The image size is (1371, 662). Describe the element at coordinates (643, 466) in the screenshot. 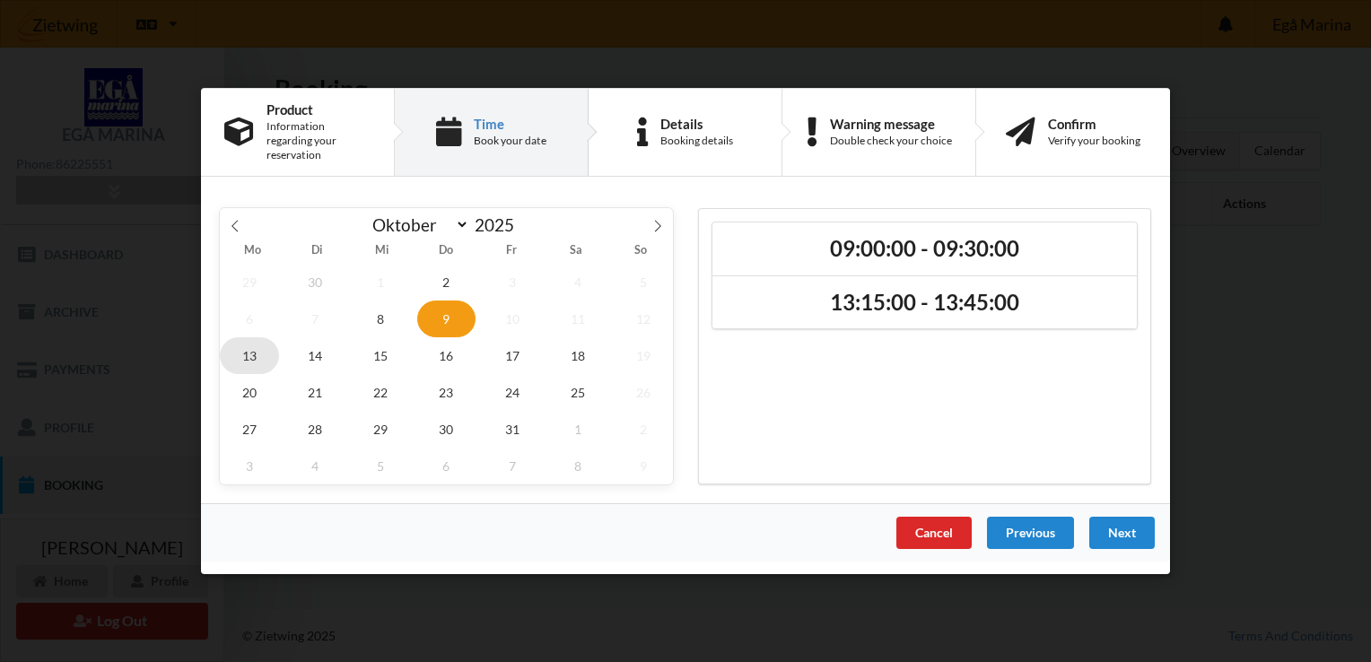

I see `span: November 9, 2025` at that location.